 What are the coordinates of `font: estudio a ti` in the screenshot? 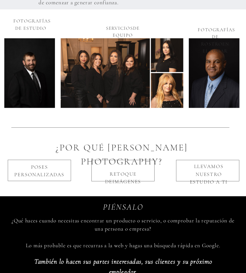 It's located at (209, 183).